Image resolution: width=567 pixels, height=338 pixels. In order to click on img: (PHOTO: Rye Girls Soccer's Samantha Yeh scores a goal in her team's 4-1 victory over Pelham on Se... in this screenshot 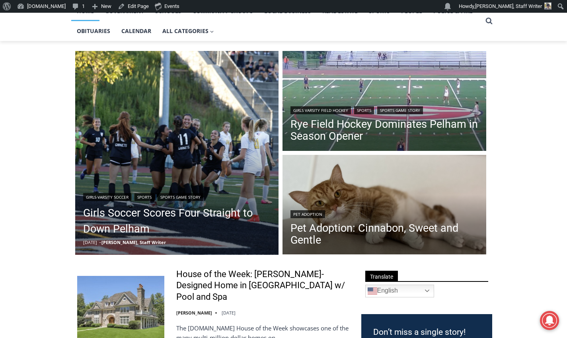, I will do `click(177, 153)`.